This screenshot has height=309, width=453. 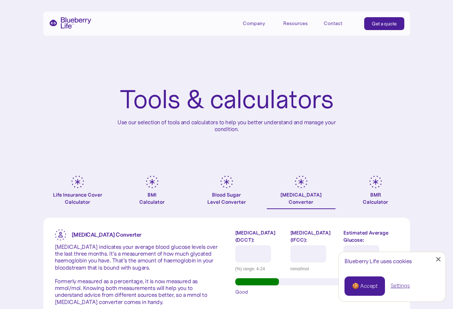 I want to click on a: BMICalculator, so click(x=152, y=192).